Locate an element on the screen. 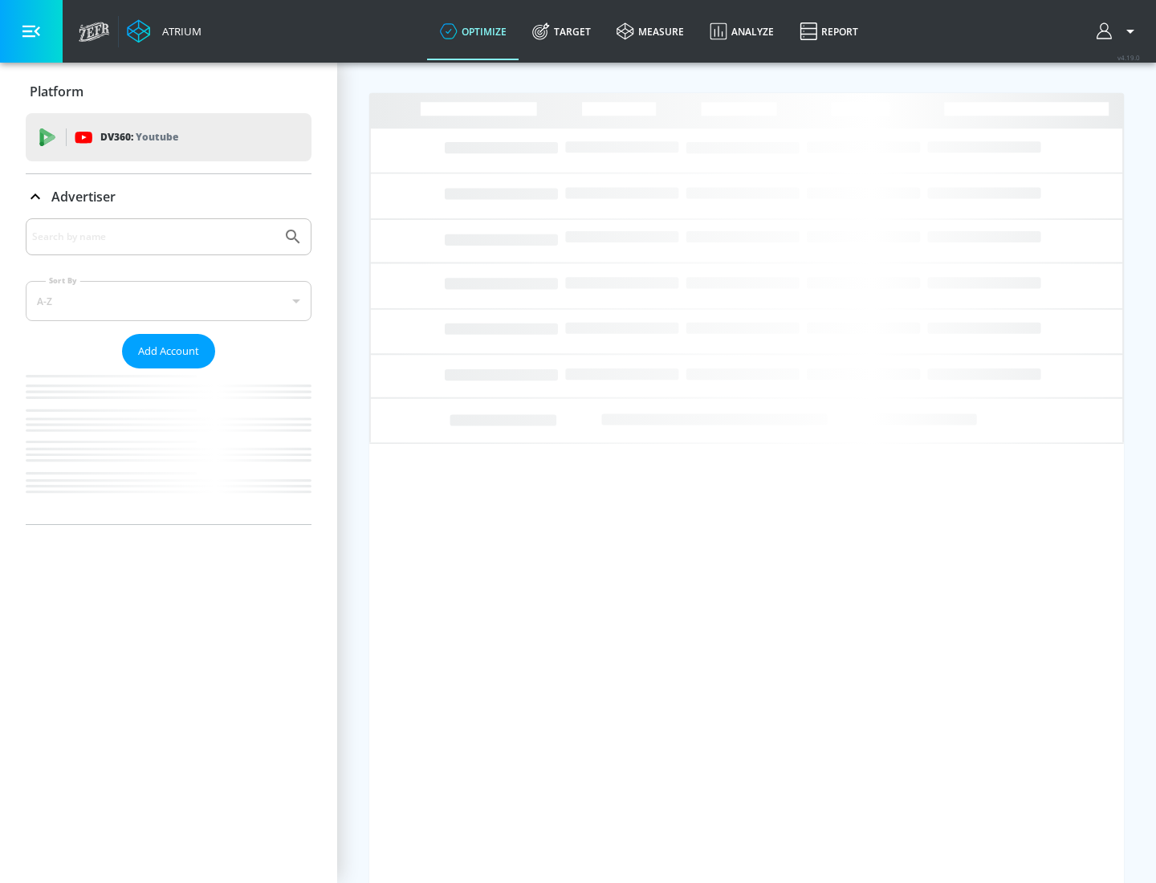  p: Youtube is located at coordinates (157, 136).